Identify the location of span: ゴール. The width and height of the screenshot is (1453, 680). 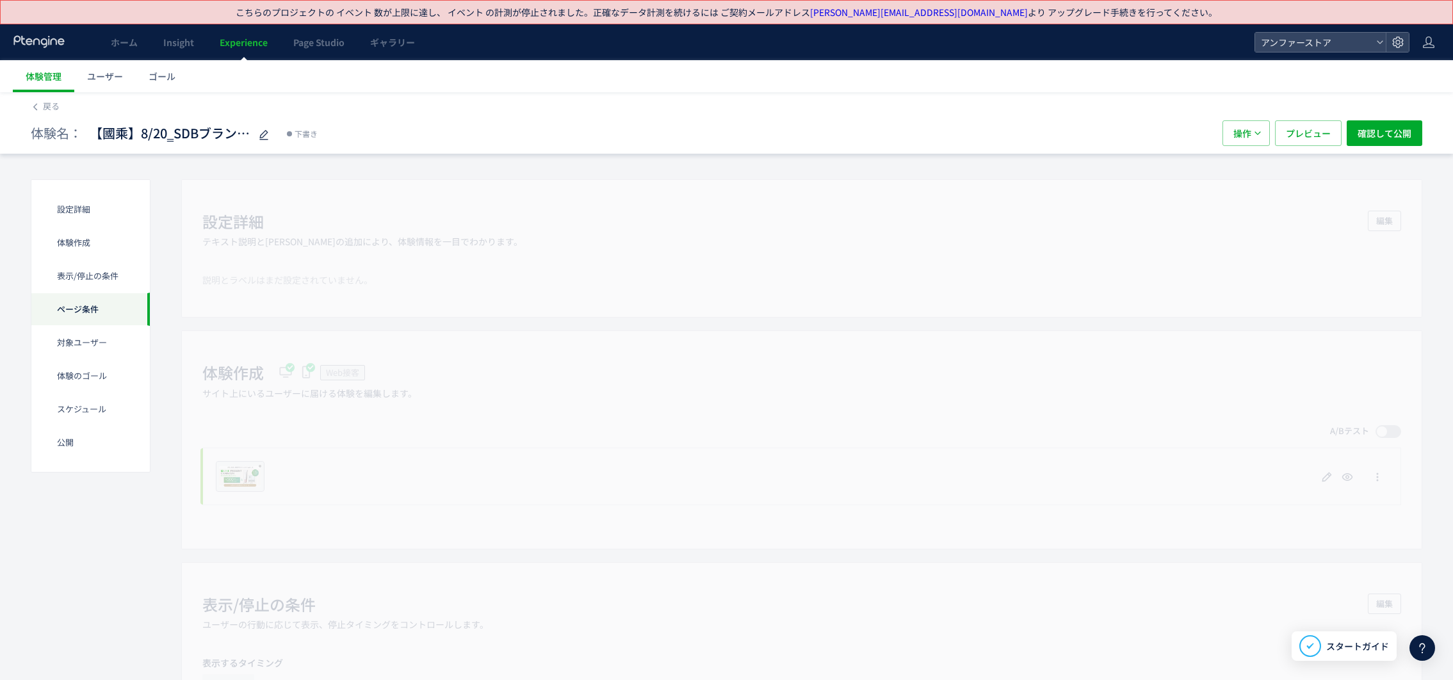
(162, 76).